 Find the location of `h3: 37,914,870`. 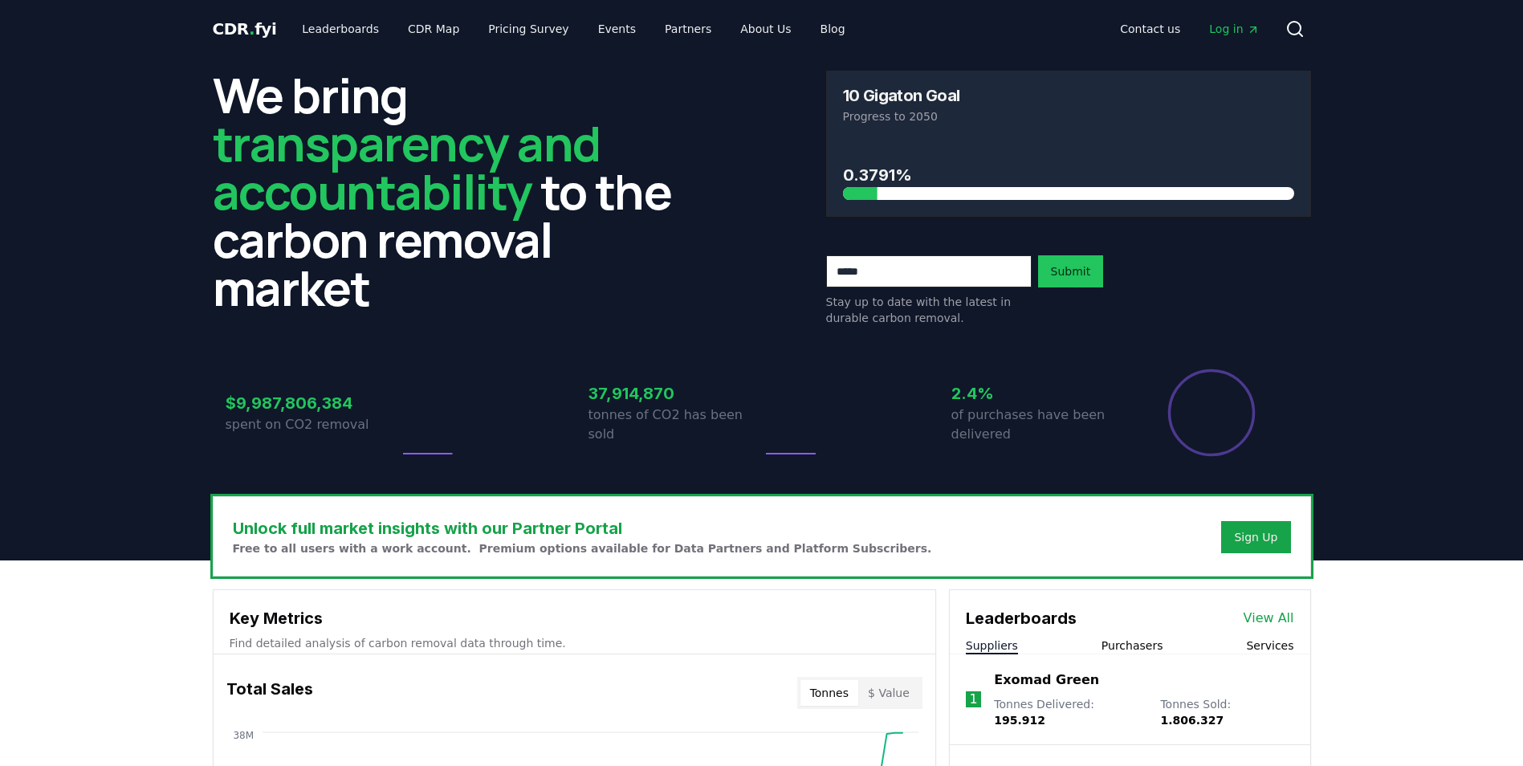

h3: 37,914,870 is located at coordinates (675, 393).